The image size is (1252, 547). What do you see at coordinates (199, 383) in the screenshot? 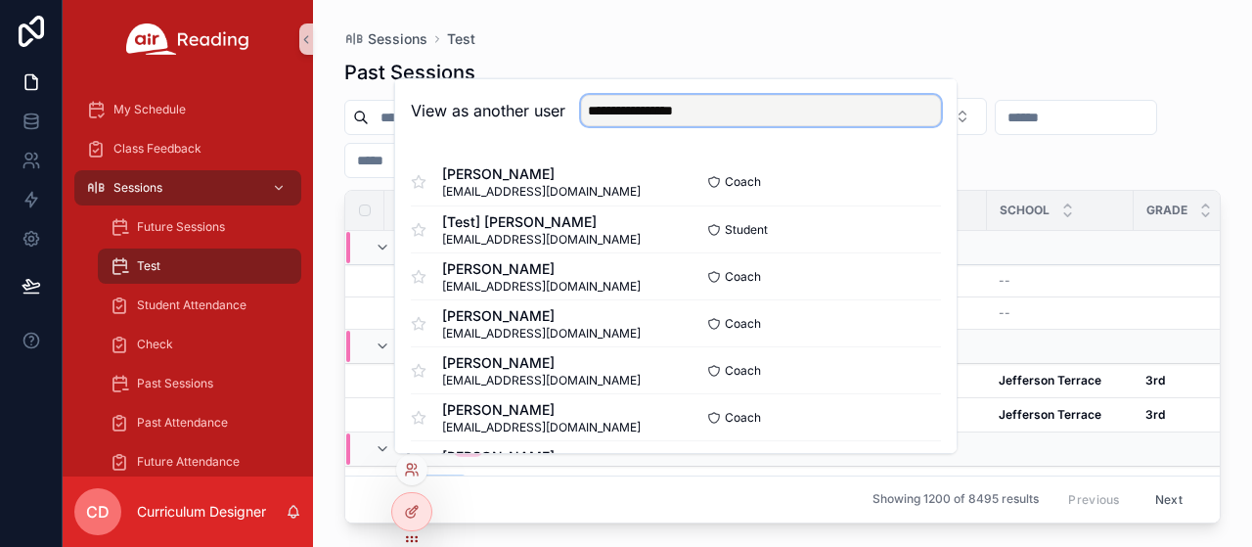
I see `a: Past Sessions` at bounding box center [199, 383].